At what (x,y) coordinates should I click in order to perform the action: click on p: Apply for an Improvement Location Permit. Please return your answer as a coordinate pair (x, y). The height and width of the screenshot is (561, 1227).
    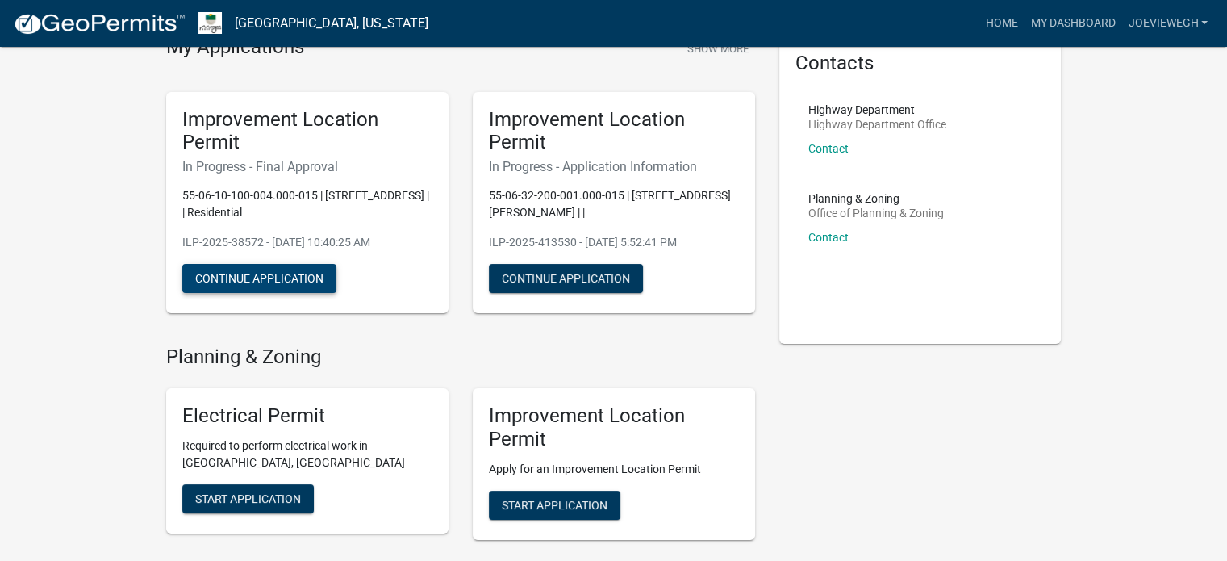
    Looking at the image, I should click on (614, 469).